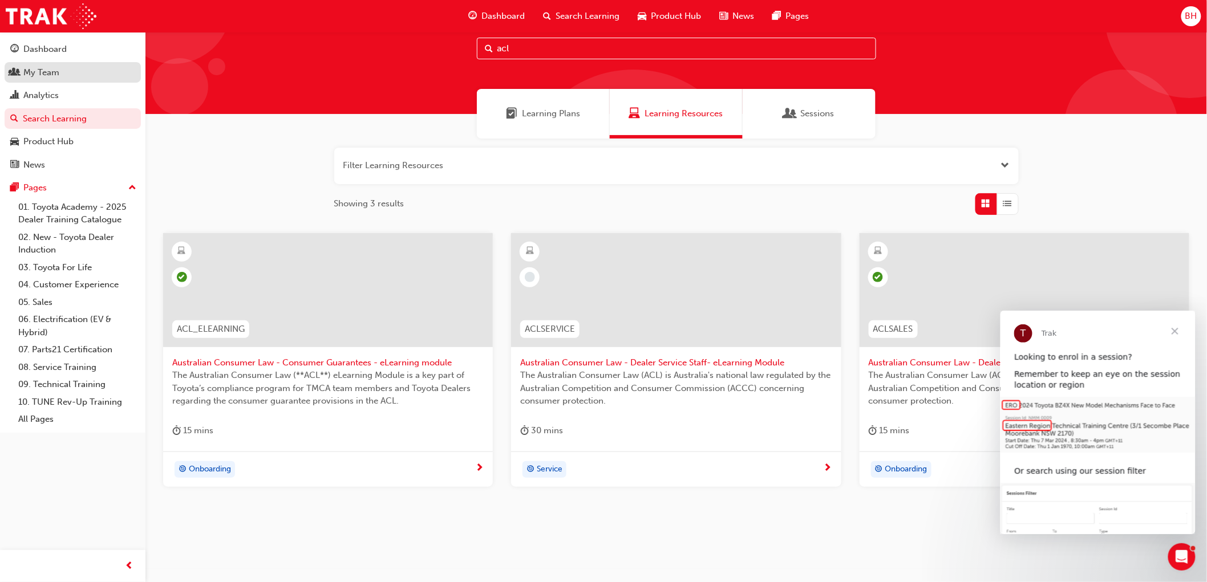 Image resolution: width=1207 pixels, height=582 pixels. Describe the element at coordinates (41, 95) in the screenshot. I see `div: Analytics` at that location.